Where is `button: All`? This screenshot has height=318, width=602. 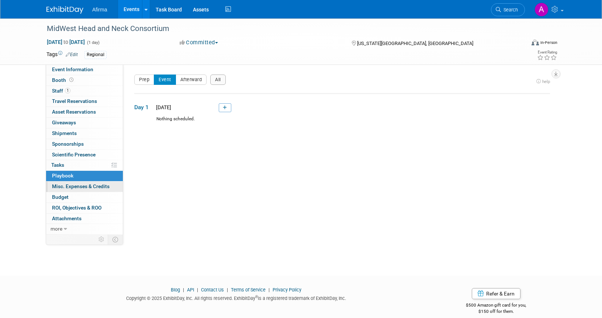 button: All is located at coordinates (218, 80).